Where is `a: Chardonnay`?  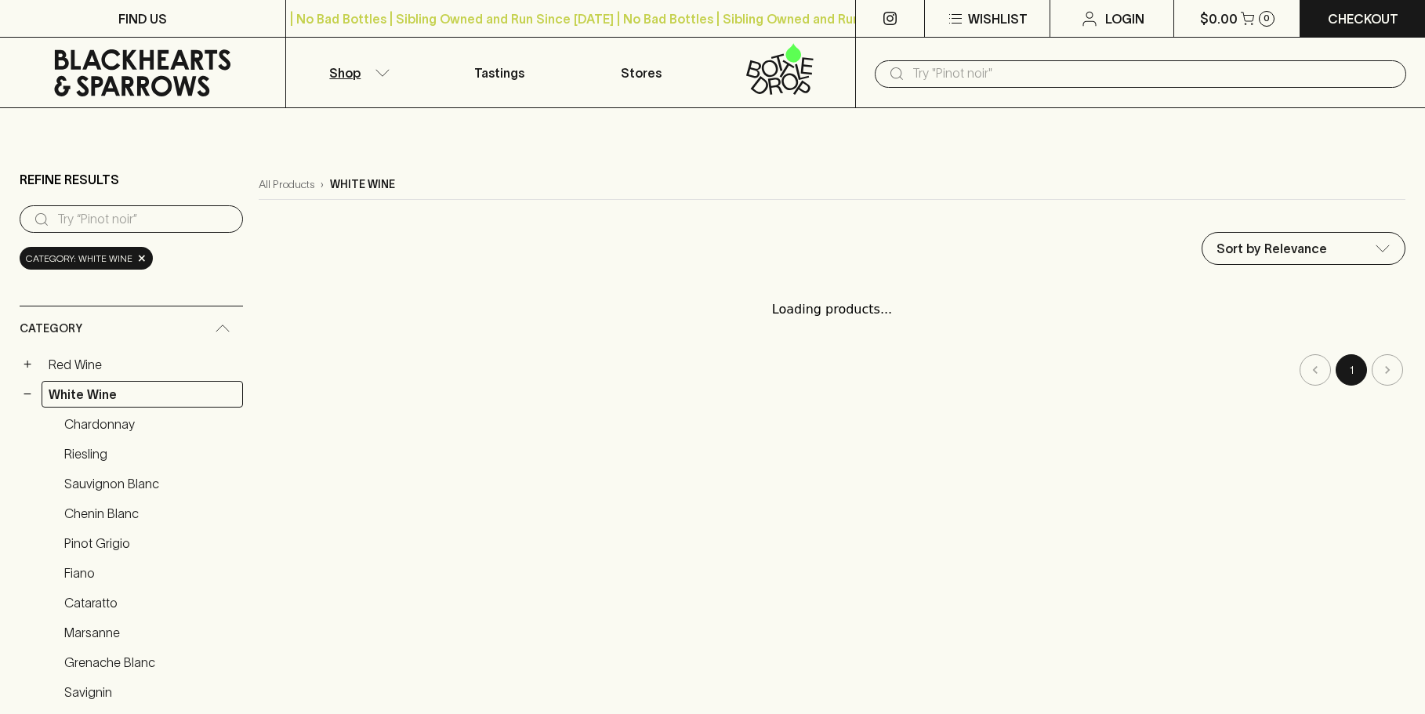 a: Chardonnay is located at coordinates (150, 424).